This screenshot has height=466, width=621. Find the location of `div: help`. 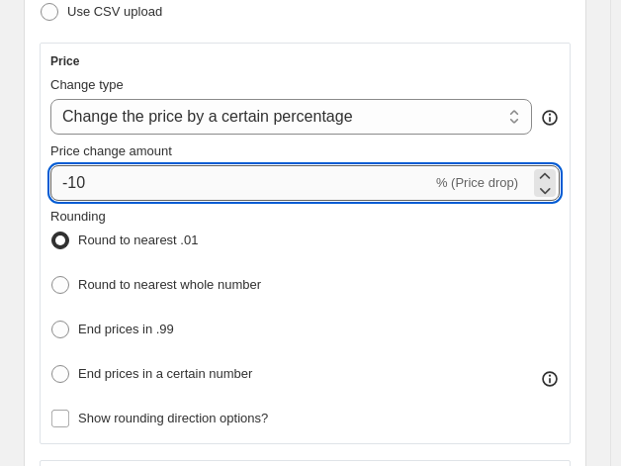

div: help is located at coordinates (550, 118).